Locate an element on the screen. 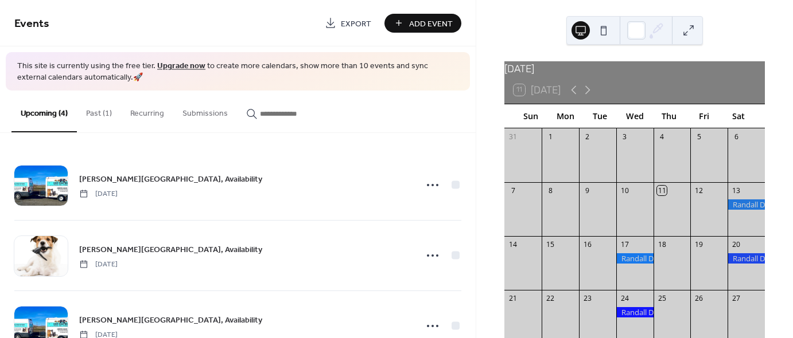 The width and height of the screenshot is (793, 338). div: Mon is located at coordinates (565, 116).